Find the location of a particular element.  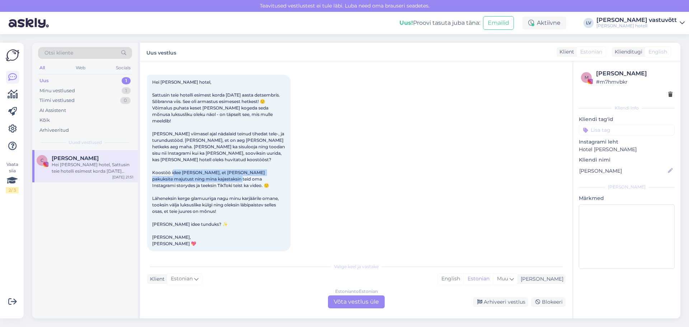

span: Carol Leiste is located at coordinates (75, 158).